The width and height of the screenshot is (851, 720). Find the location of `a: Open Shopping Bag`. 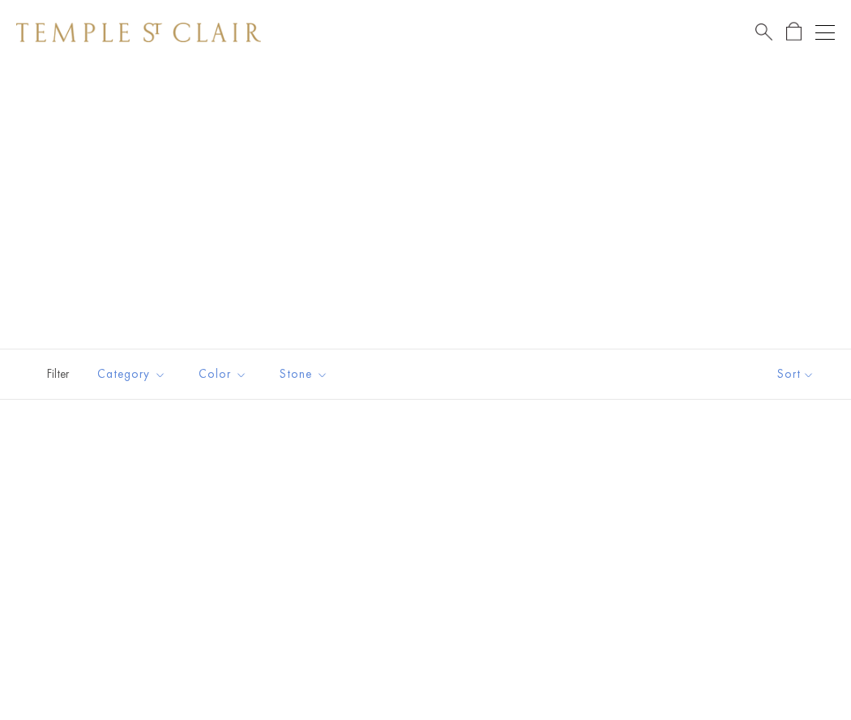

a: Open Shopping Bag is located at coordinates (793, 32).